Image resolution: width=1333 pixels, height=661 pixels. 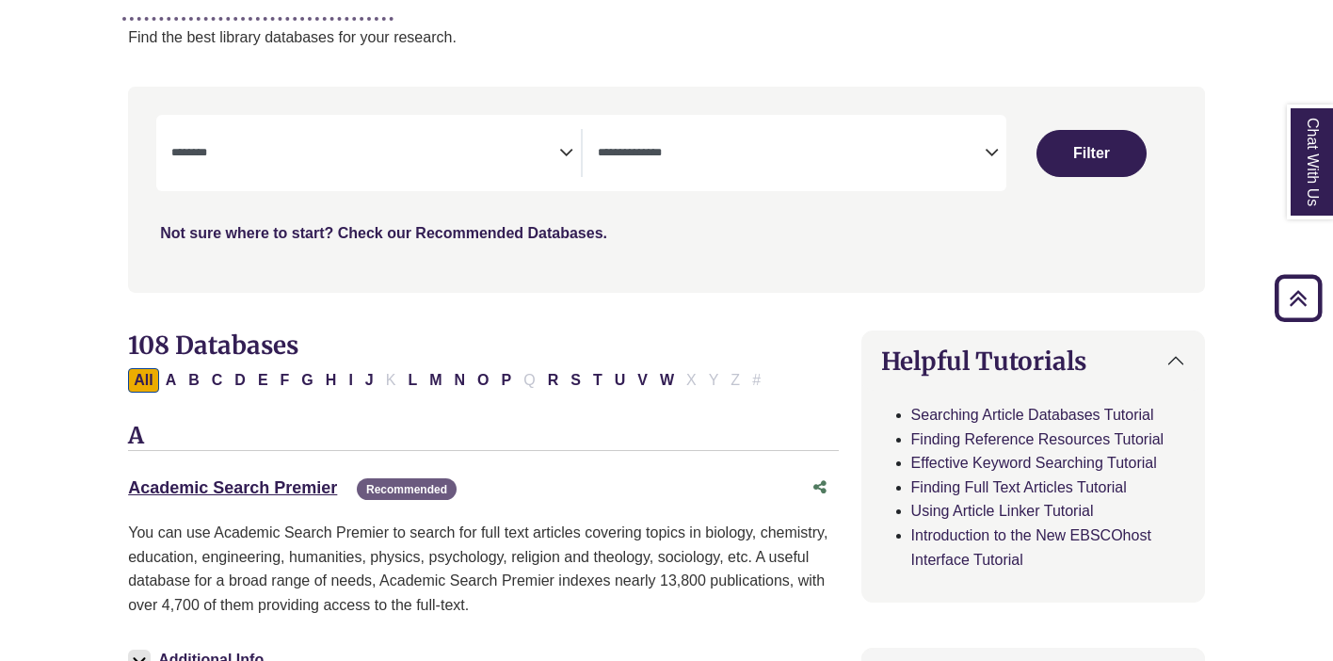 I want to click on a: Using Article Linker Tutorial, so click(x=1003, y=510).